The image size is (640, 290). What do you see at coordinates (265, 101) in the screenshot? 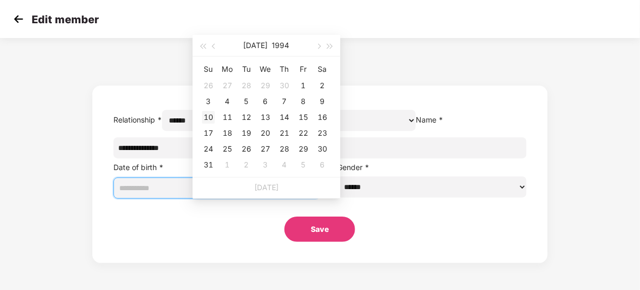
I see `td: 1994-07-06` at bounding box center [265, 101].